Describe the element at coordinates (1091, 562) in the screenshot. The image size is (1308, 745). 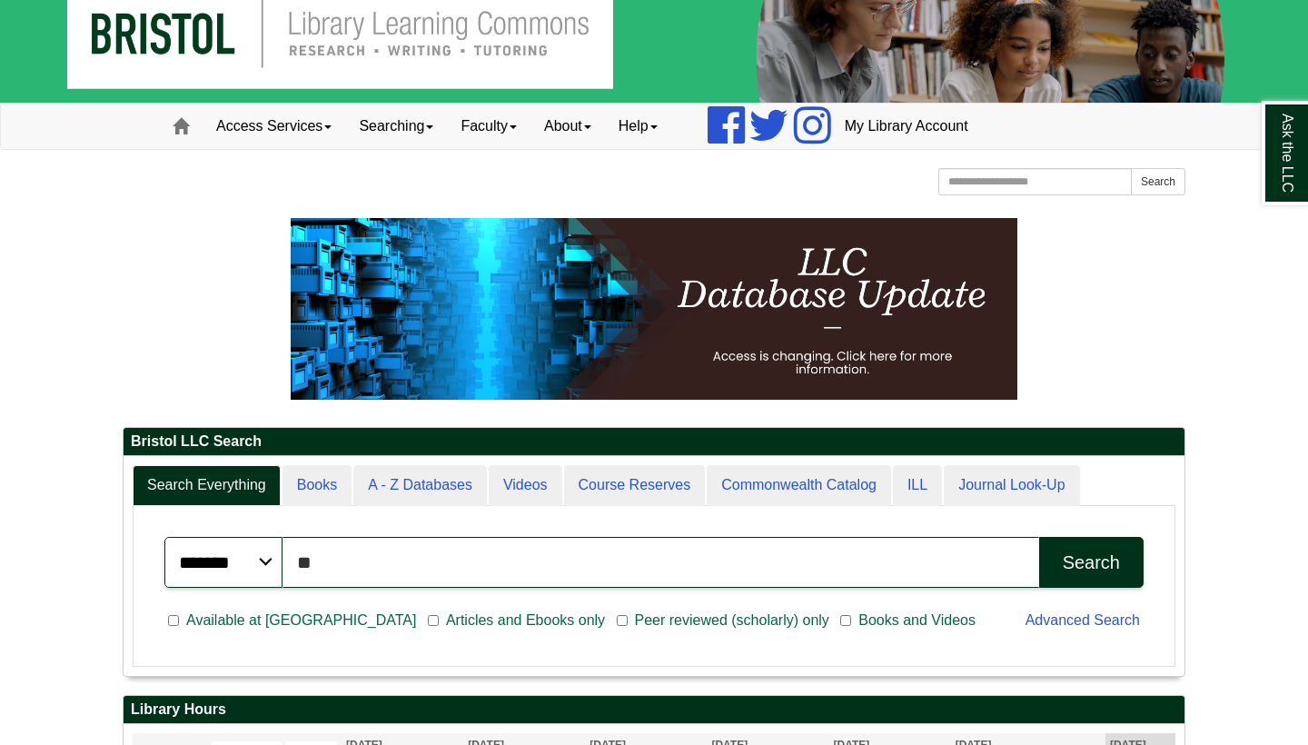
I see `div: Search` at that location.